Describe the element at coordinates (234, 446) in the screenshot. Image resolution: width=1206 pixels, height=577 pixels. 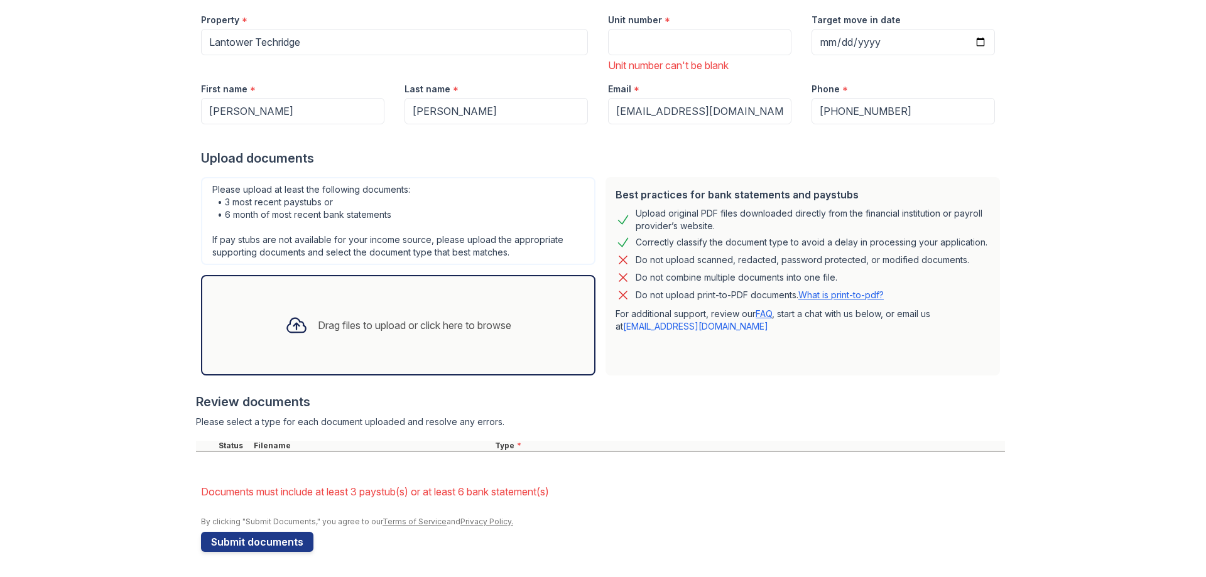
I see `div: Status` at that location.